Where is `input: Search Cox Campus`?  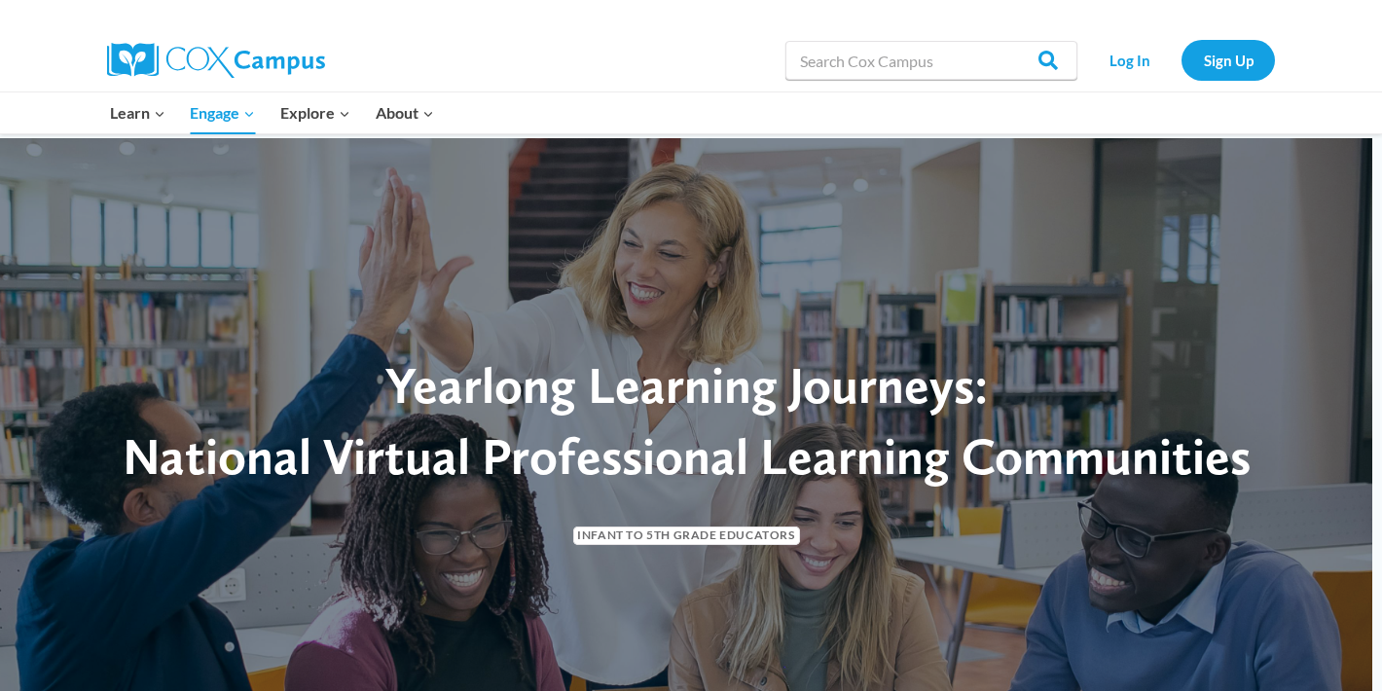 input: Search Cox Campus is located at coordinates (931, 60).